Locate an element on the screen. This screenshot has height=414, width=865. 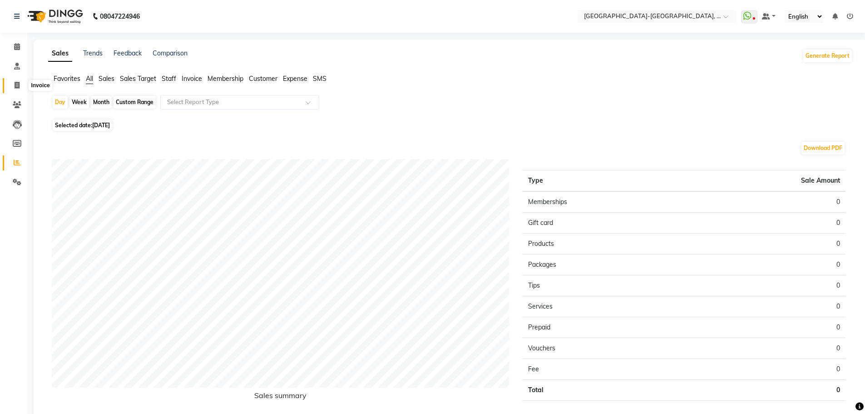
span: Sales Target is located at coordinates (138, 79).